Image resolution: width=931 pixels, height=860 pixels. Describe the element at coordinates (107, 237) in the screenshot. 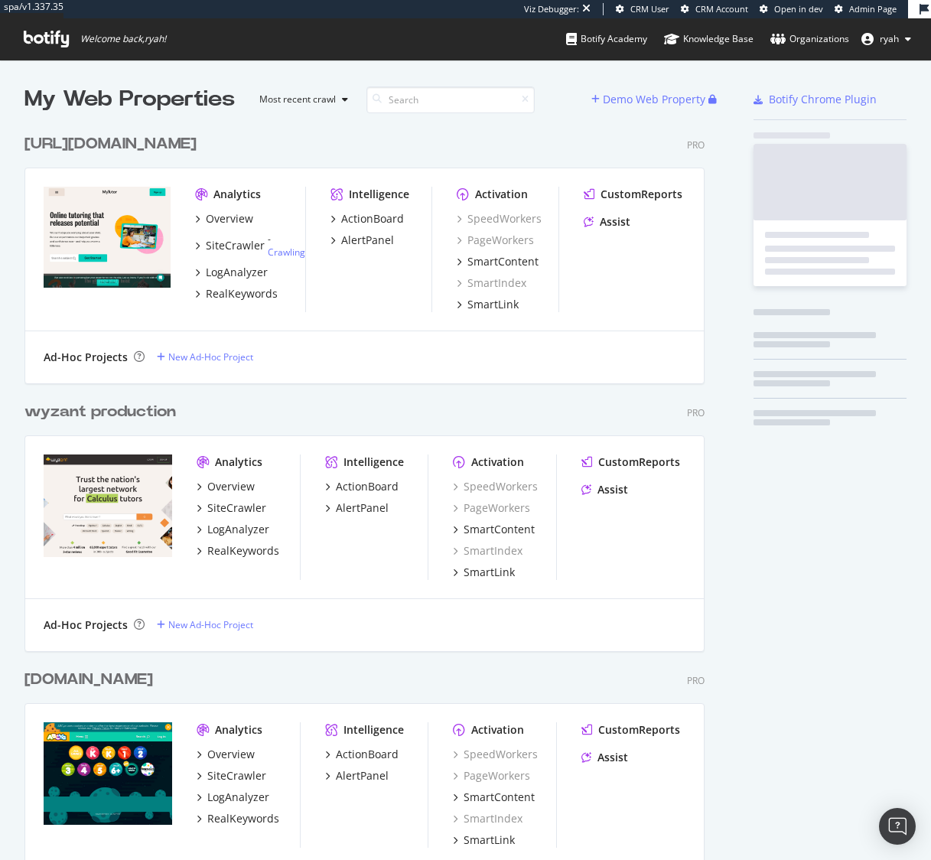

I see `img: https://www.mytutor.co.uk/` at that location.